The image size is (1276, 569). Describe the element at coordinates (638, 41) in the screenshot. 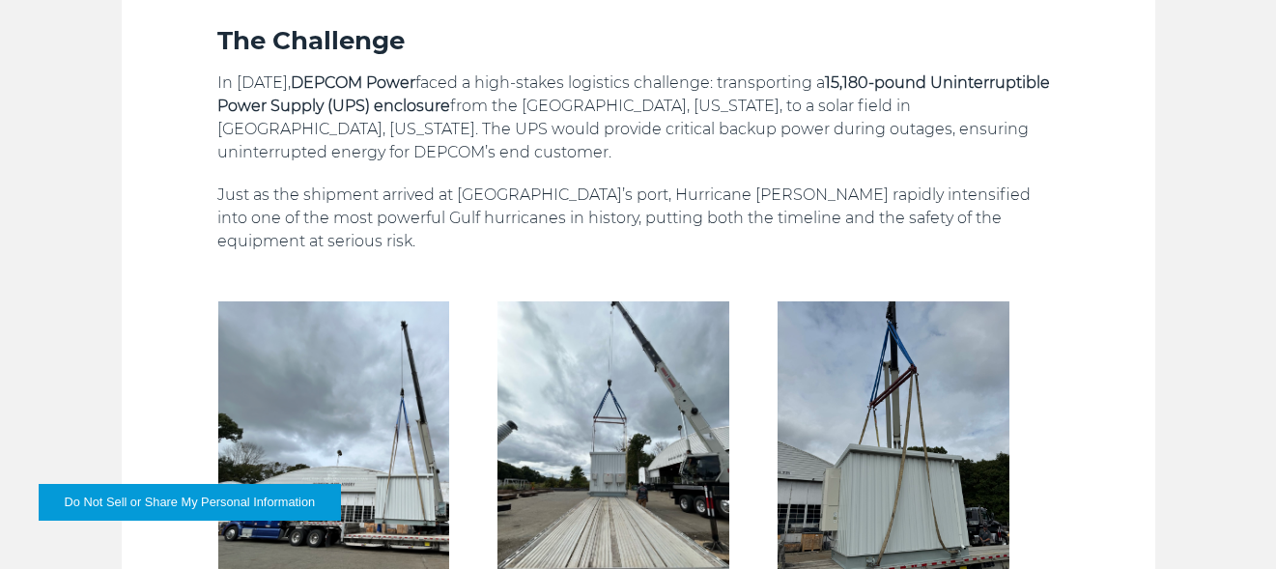

I see `h3: The Challenge` at that location.